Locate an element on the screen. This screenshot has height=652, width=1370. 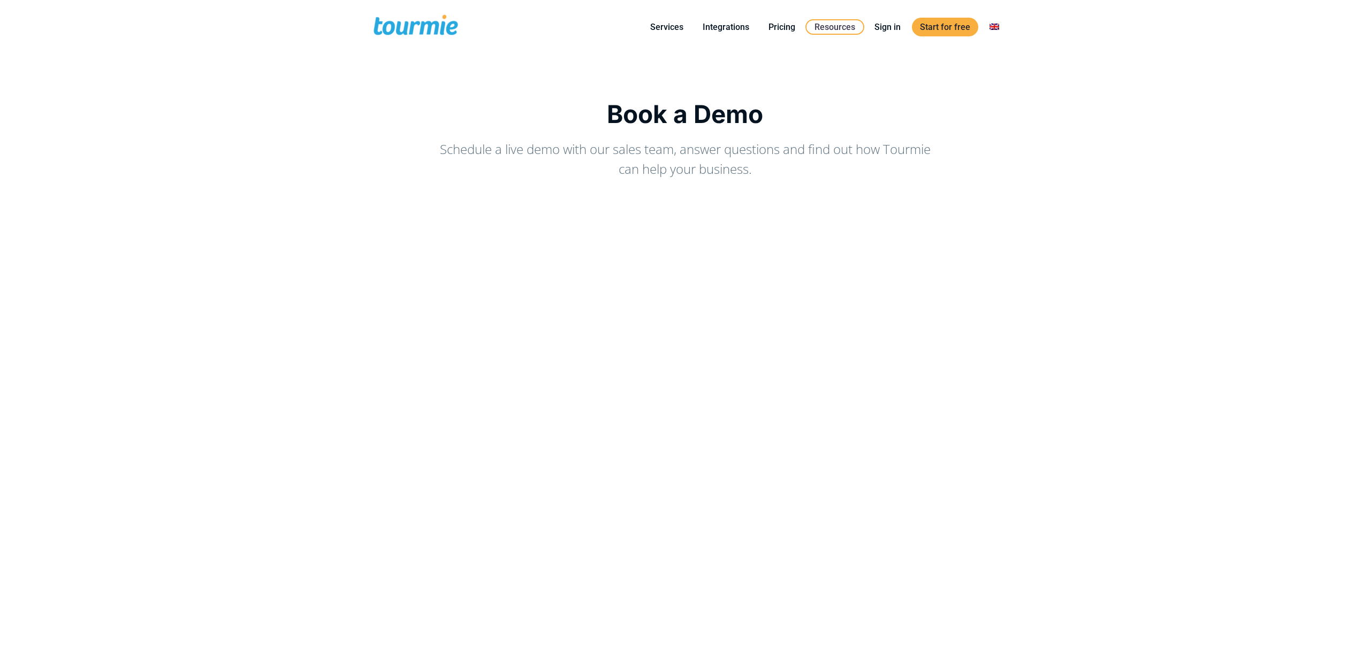
a: Sign in is located at coordinates (887, 27).